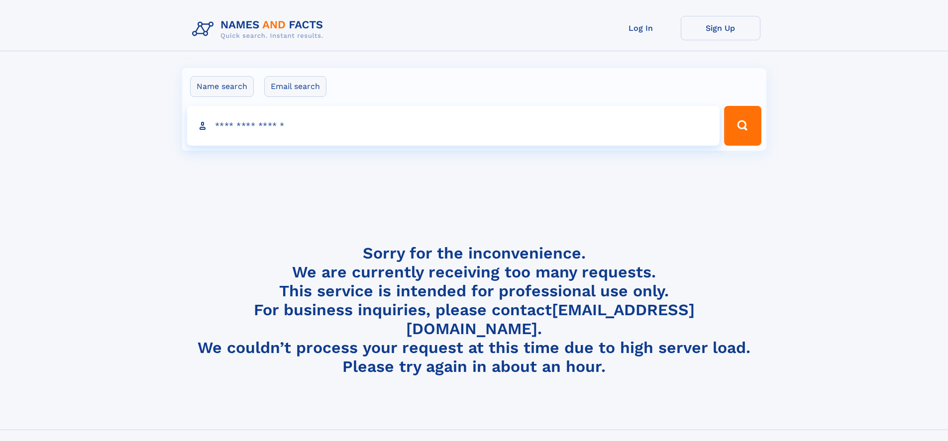 The width and height of the screenshot is (948, 441). I want to click on a: Sign Up, so click(720, 28).